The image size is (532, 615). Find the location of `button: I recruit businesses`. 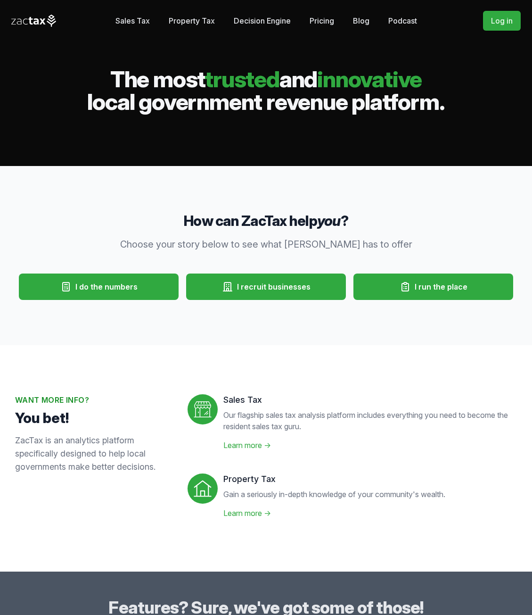

button: I recruit businesses is located at coordinates (266, 287).